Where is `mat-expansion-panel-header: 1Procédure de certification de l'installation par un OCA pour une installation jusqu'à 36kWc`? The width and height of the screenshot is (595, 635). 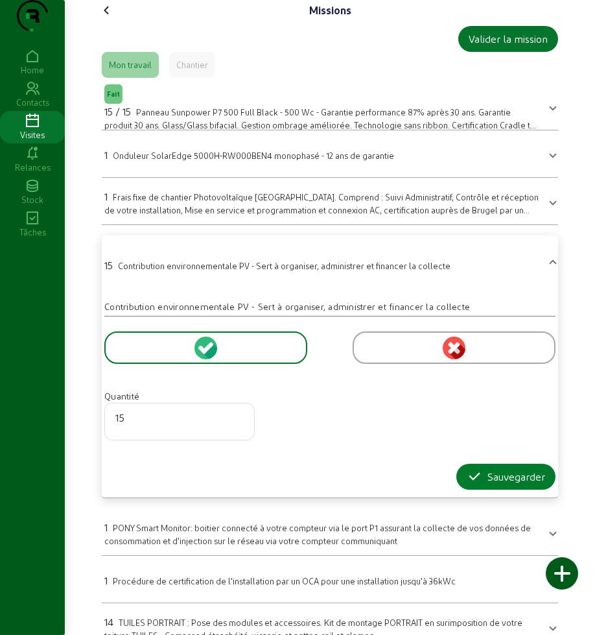 mat-expansion-panel-header: 1Procédure de certification de l'installation par un OCA pour une installation jusqu'à 36kWc is located at coordinates (330, 579).